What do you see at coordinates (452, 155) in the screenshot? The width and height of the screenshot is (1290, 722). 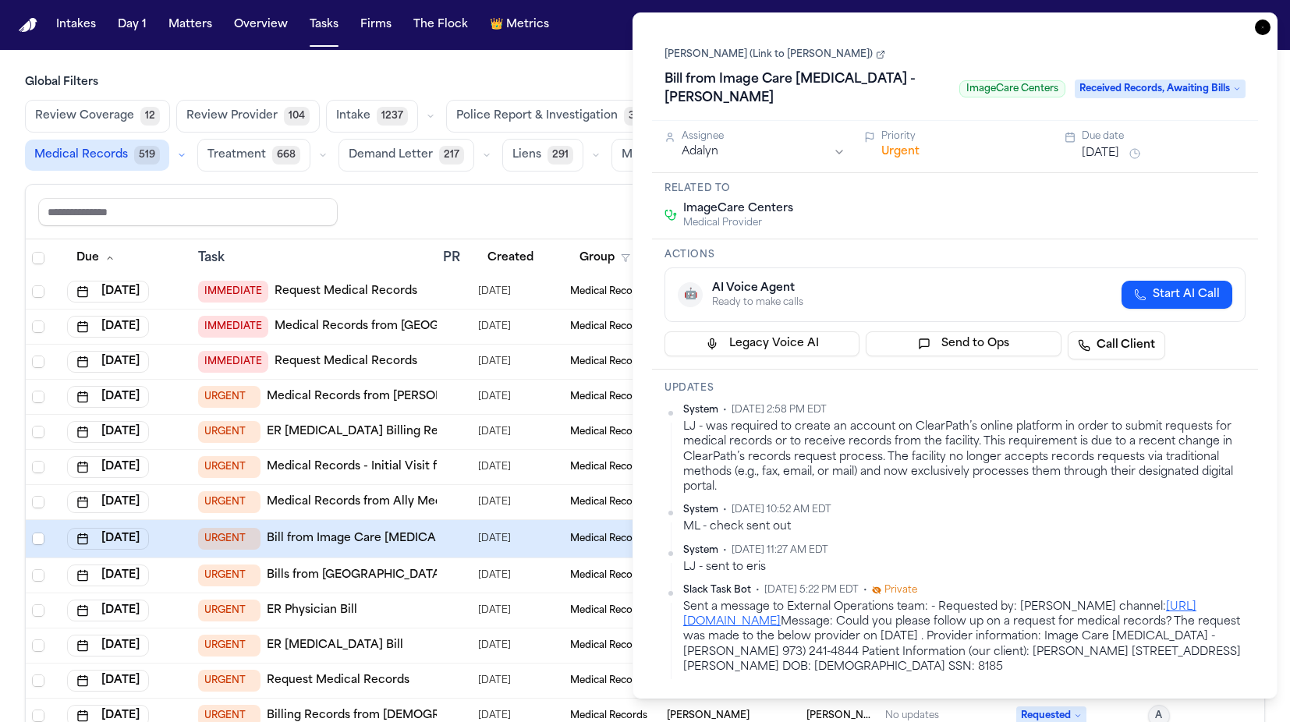 I see `span: 217` at bounding box center [452, 155].